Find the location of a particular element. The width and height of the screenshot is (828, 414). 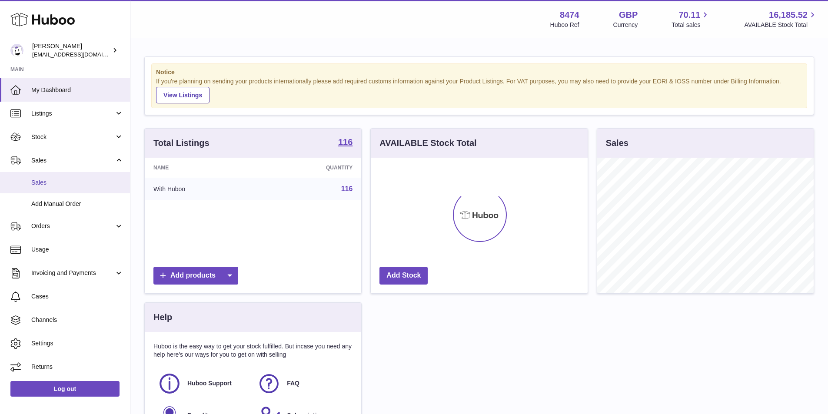

strong: 8474 is located at coordinates (569, 15).